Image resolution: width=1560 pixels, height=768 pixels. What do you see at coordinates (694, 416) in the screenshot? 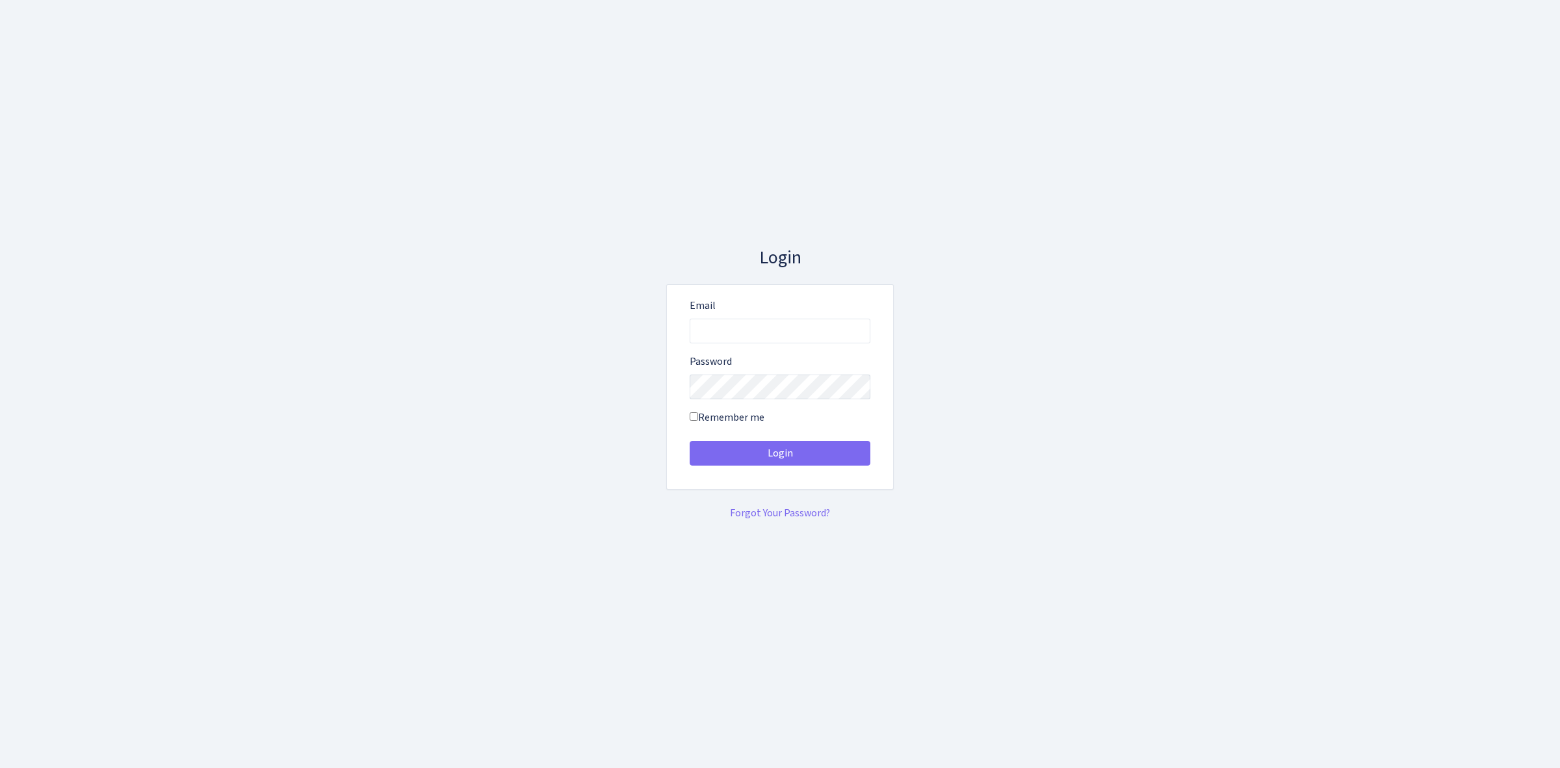
I see `input: Remember me` at bounding box center [694, 416].